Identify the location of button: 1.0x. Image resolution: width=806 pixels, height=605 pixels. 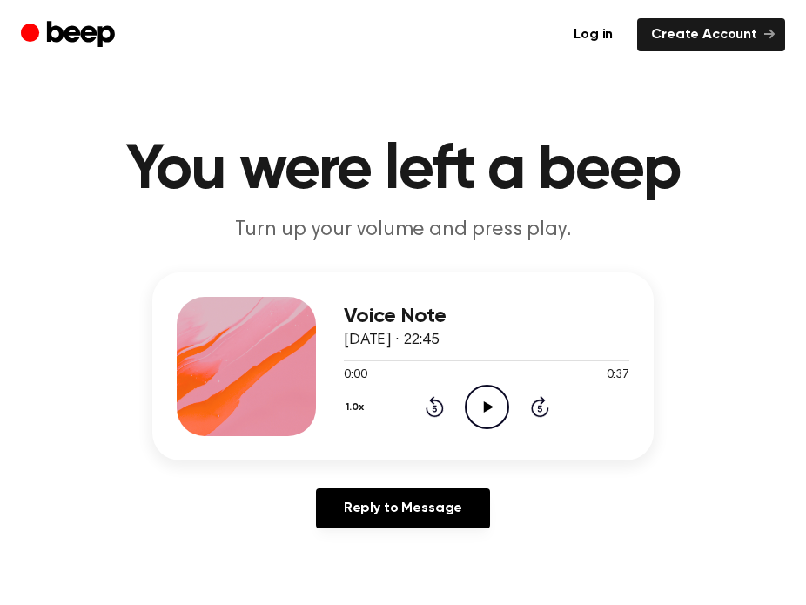
(357, 408).